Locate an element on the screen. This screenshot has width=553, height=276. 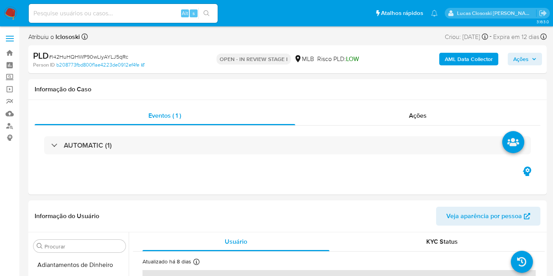
span: Atalhos rápidos is located at coordinates (402, 13).